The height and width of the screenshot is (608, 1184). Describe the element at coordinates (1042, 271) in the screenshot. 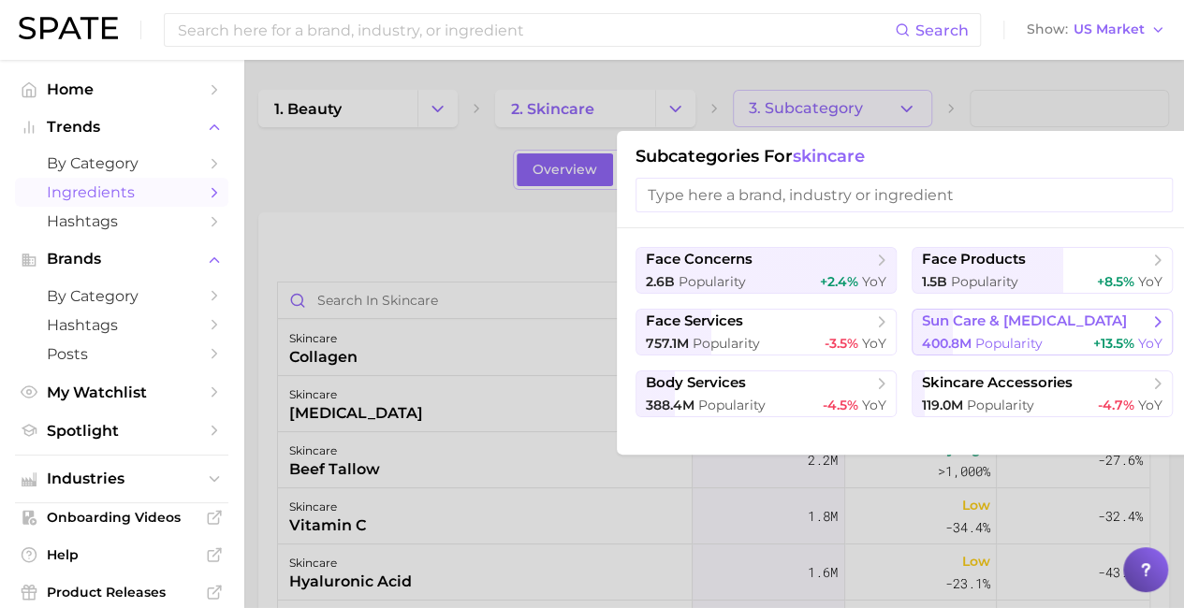

I see `button: face products1.5b Popularity+8.5% YoY` at that location.